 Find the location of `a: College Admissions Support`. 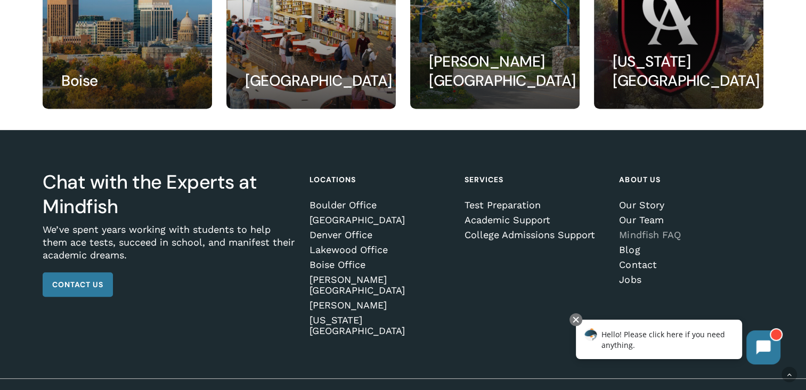

a: College Admissions Support is located at coordinates (534, 235).